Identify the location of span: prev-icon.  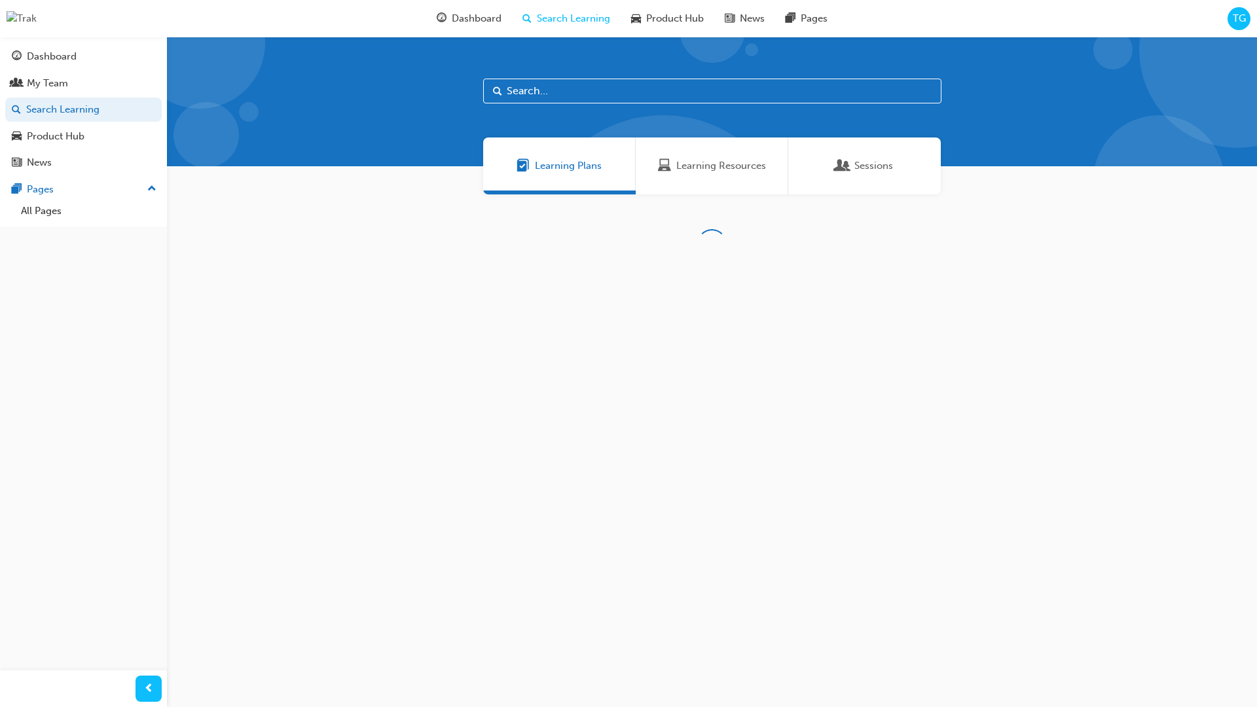
(149, 688).